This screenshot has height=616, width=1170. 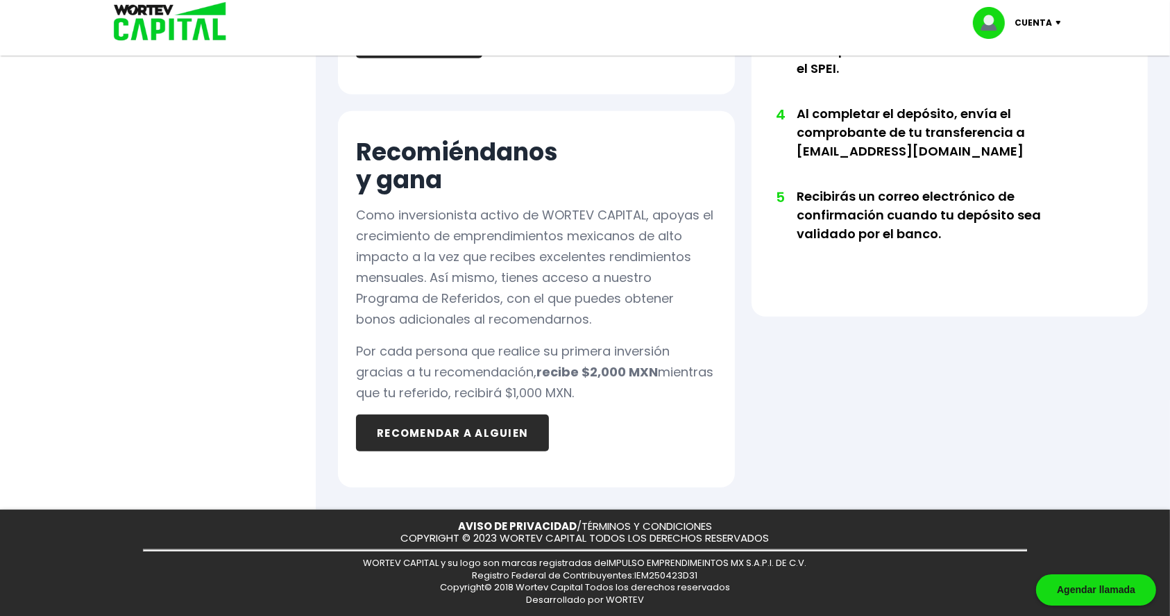 What do you see at coordinates (585, 587) in the screenshot?
I see `span: Copyright© 2018 Wortev Capital Todos los derechos reservados` at bounding box center [585, 587].